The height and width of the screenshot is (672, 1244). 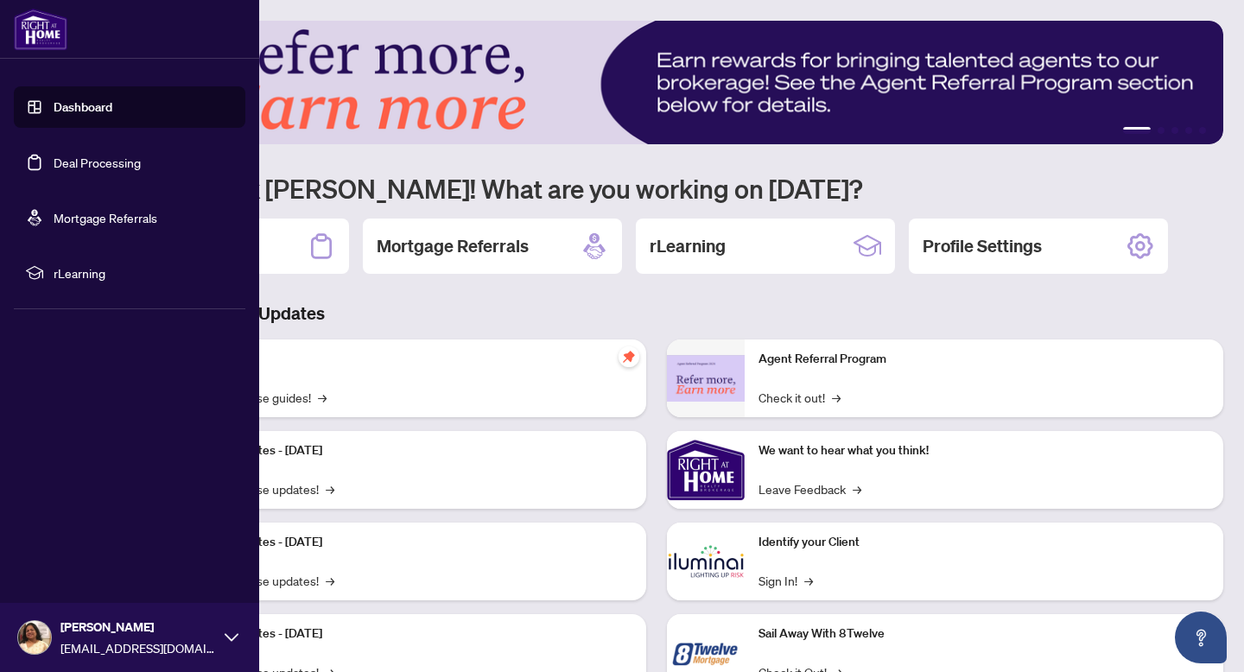 I want to click on img: logo, so click(x=41, y=29).